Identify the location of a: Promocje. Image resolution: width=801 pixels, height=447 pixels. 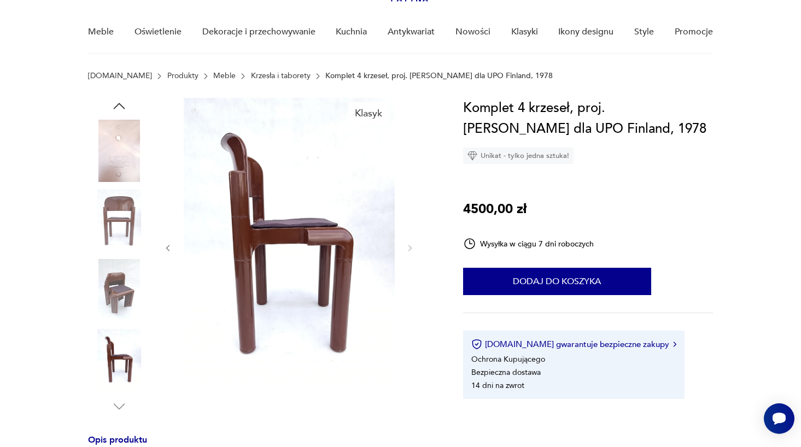
(694, 32).